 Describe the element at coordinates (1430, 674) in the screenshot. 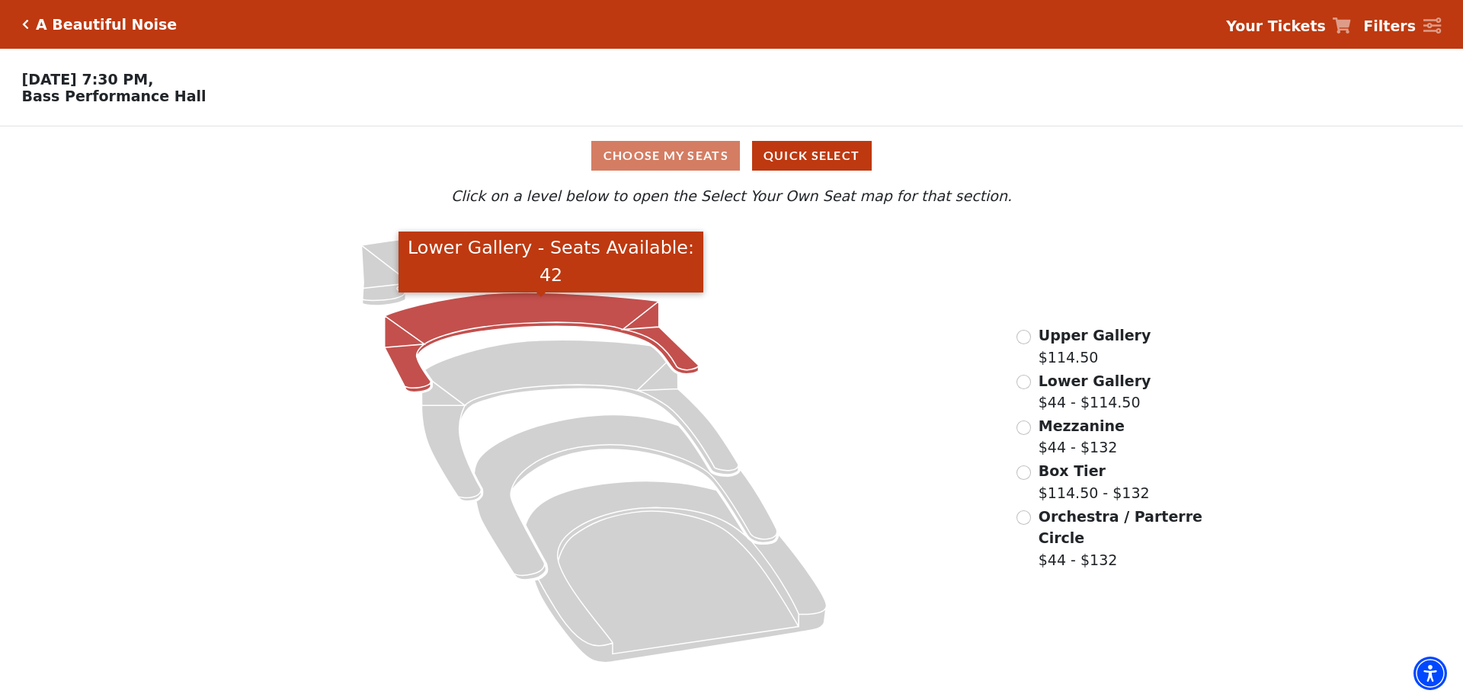

I see `div: Accessibility Menu` at that location.